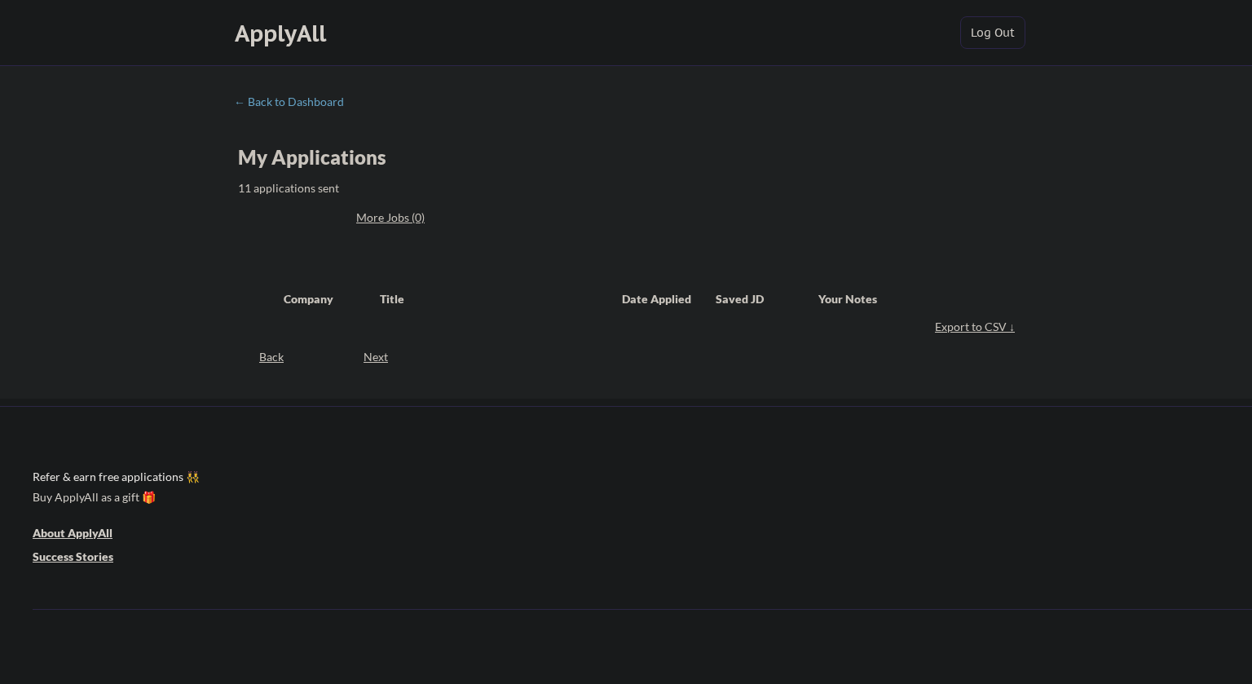 This screenshot has width=1252, height=684. What do you see at coordinates (295, 103) in the screenshot?
I see `a: ← Back to Dashboard` at bounding box center [295, 103].